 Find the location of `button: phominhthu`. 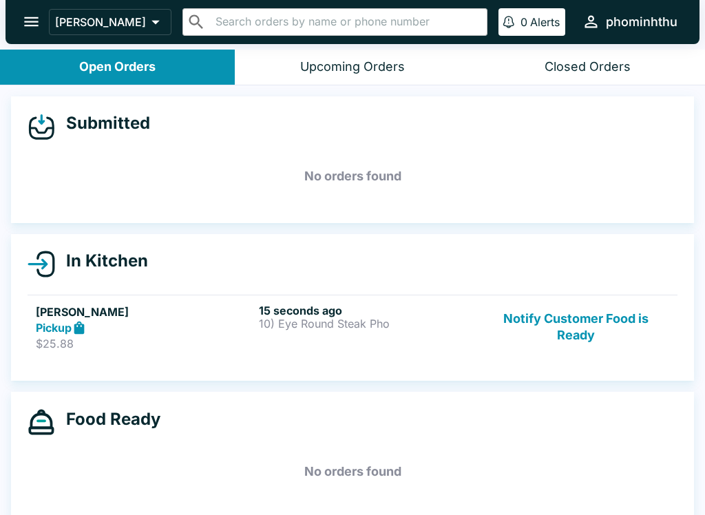

button: phominhthu is located at coordinates (629, 21).